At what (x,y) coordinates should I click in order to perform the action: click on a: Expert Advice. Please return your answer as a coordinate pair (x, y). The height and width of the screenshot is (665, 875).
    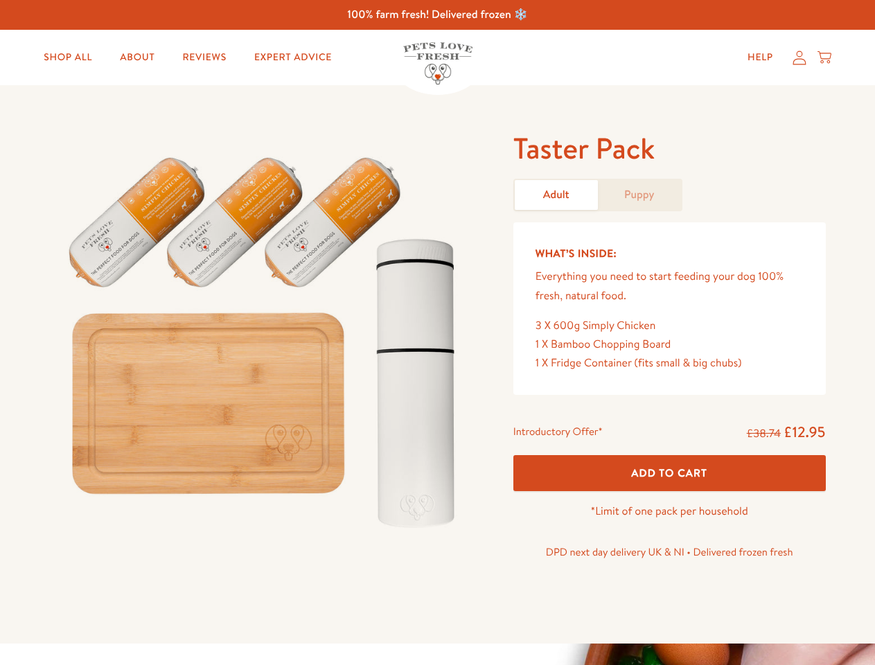
    Looking at the image, I should click on (293, 57).